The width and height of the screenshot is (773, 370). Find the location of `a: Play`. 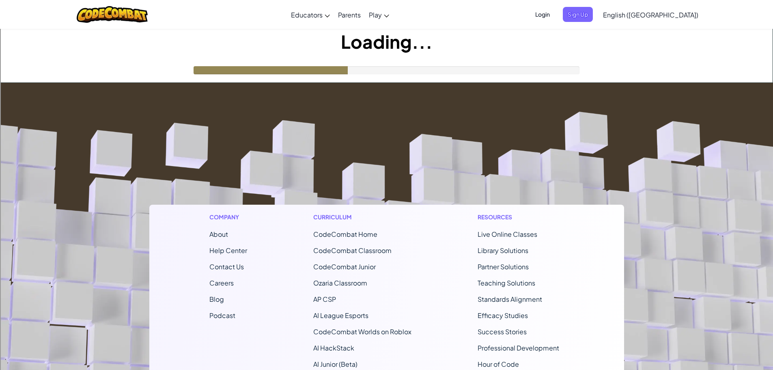

a: Play is located at coordinates (379, 15).